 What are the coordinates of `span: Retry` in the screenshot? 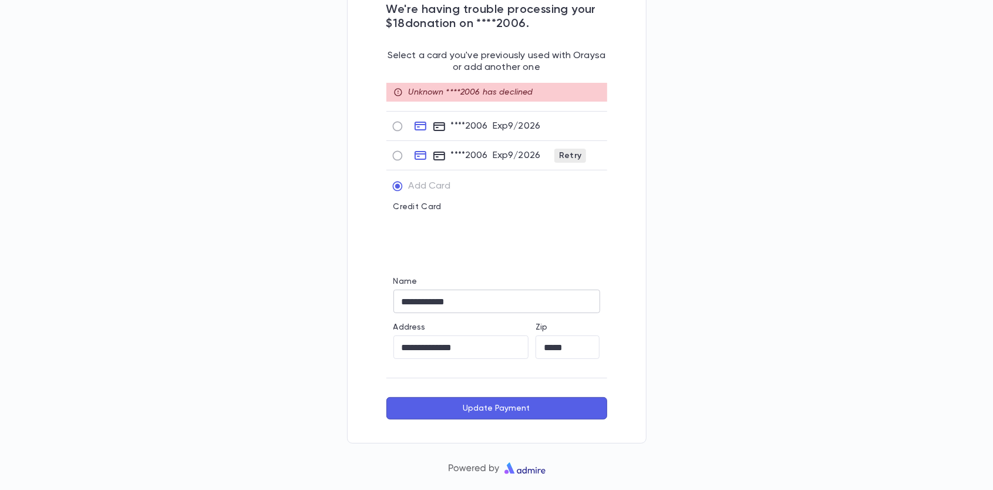 It's located at (570, 156).